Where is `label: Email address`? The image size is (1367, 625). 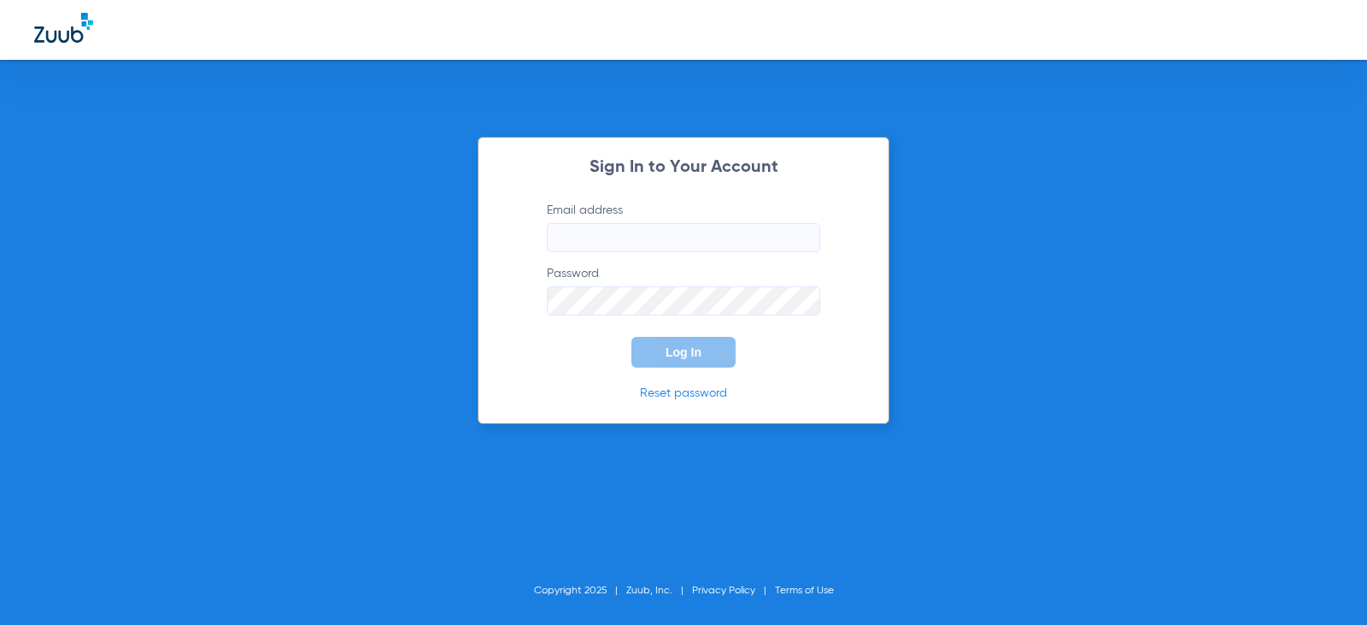
label: Email address is located at coordinates (684, 226).